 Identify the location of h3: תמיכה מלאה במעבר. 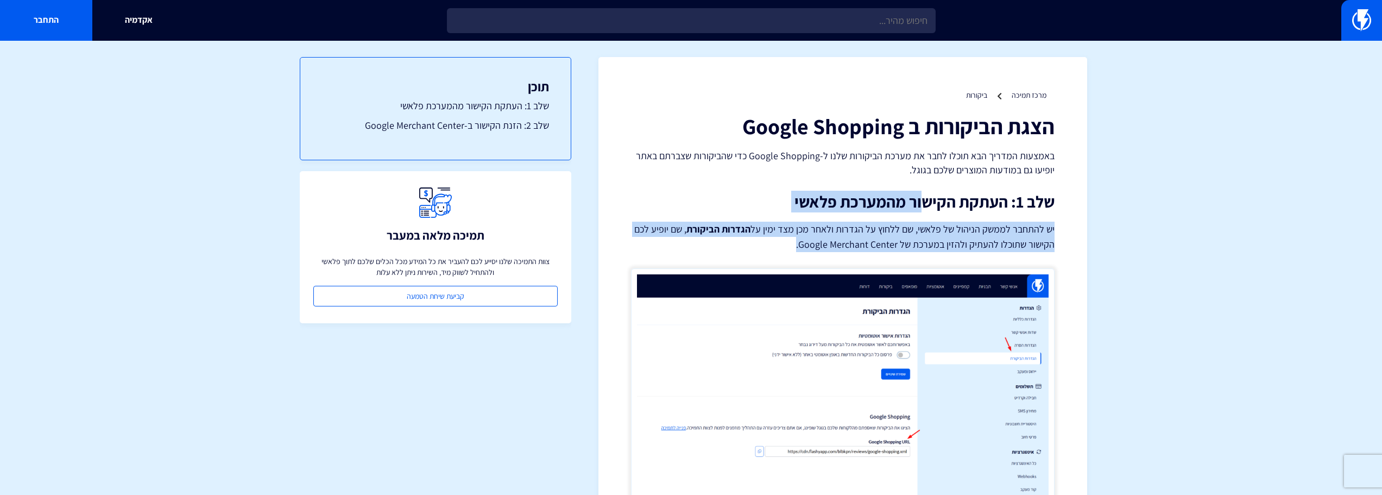
(436, 235).